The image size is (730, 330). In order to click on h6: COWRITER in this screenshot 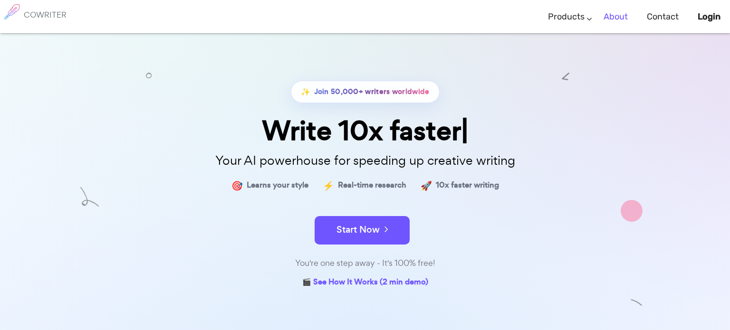, I will do `click(45, 15)`.